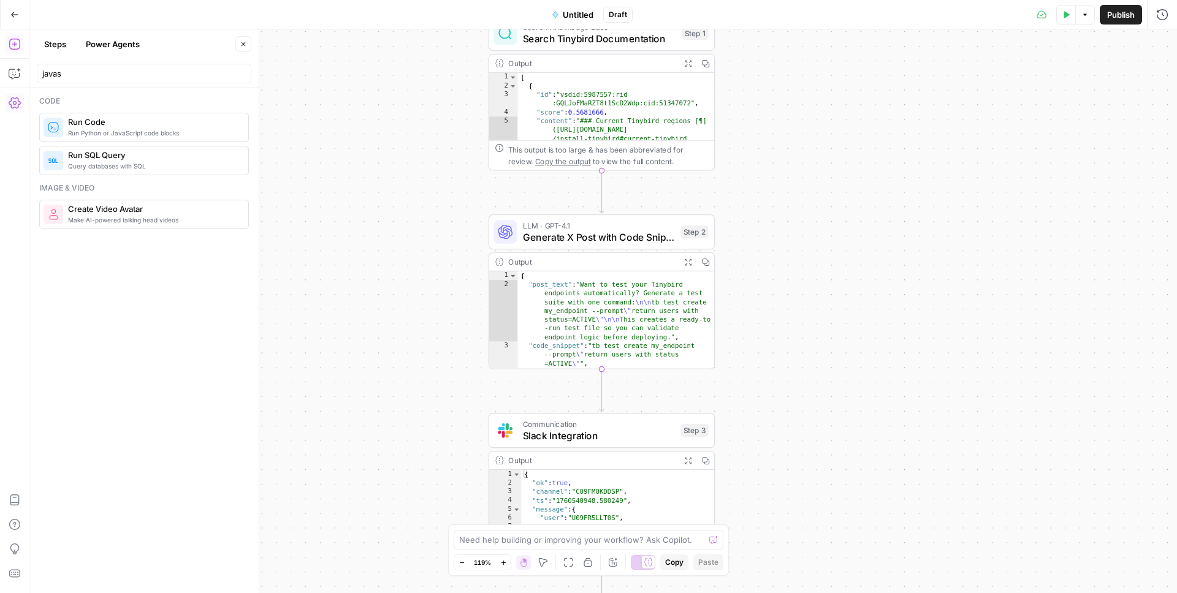 Image resolution: width=1177 pixels, height=593 pixels. I want to click on button: Untitled, so click(572, 15).